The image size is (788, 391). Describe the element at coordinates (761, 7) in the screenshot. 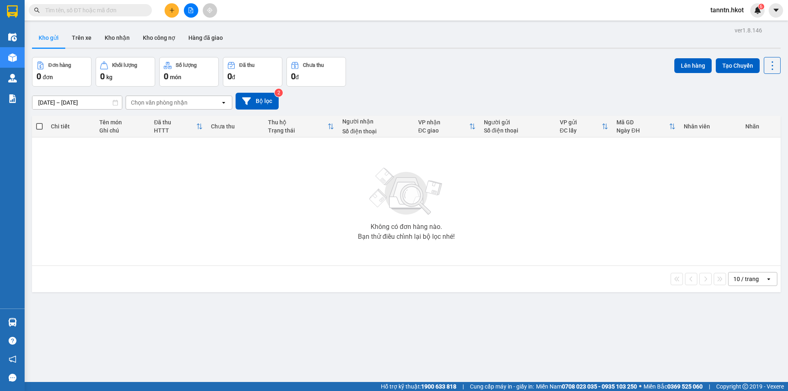

I see `sup: 6` at that location.